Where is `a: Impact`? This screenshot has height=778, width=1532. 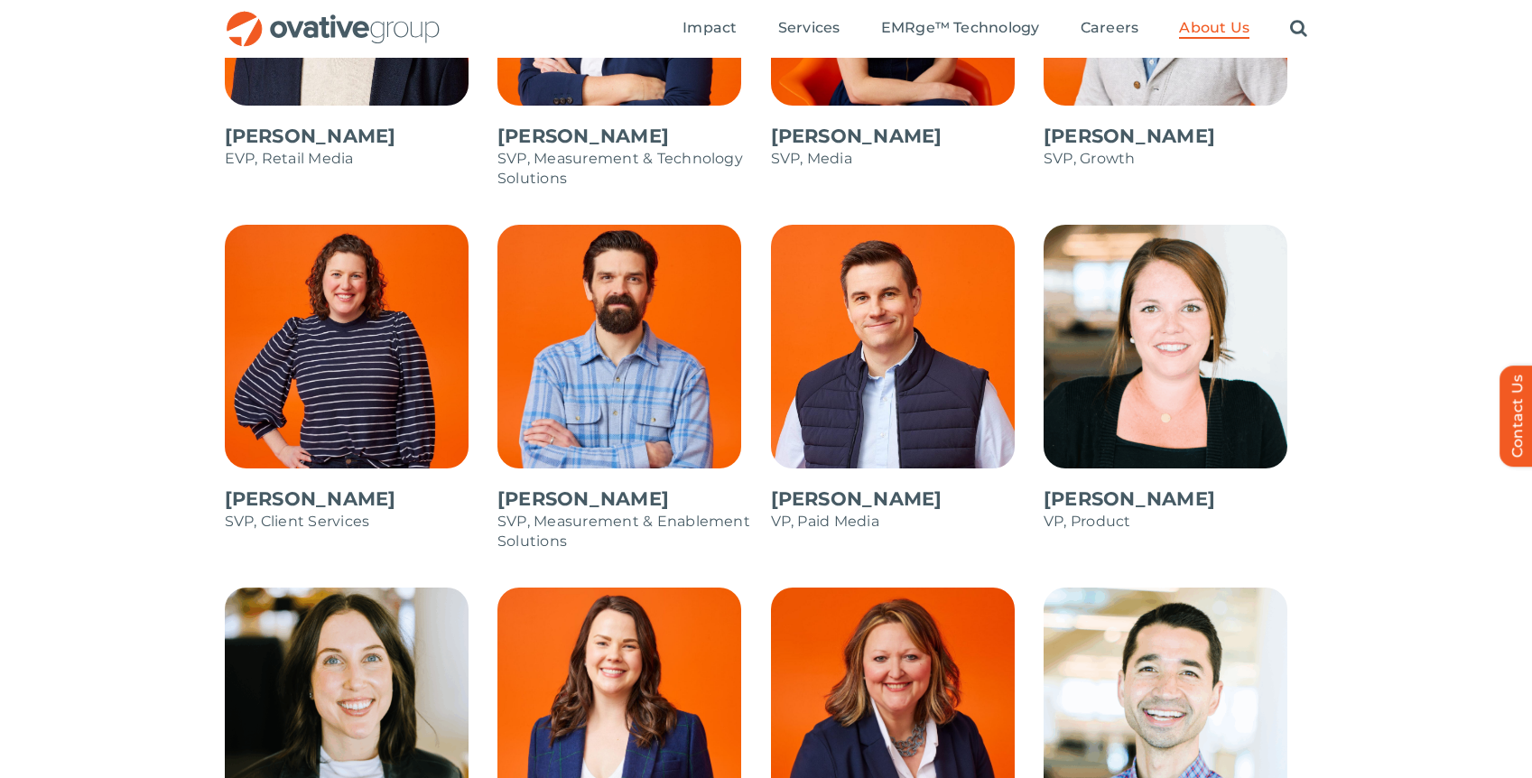
a: Impact is located at coordinates (709, 29).